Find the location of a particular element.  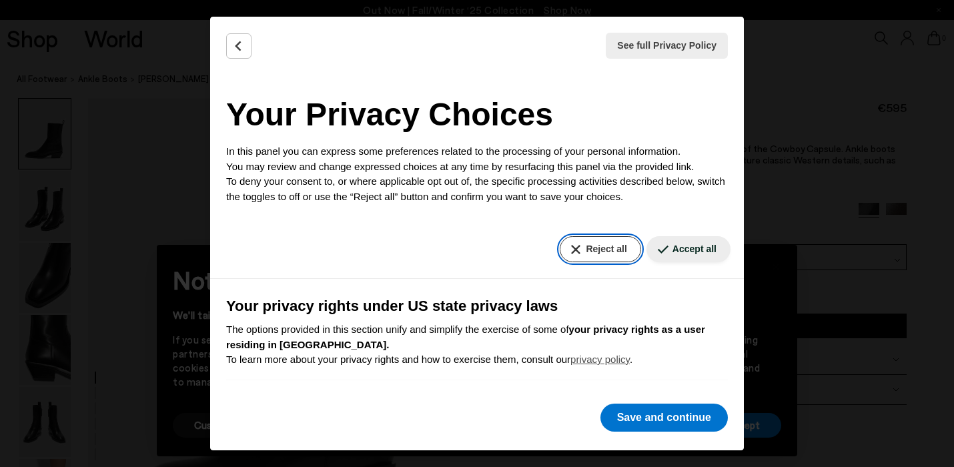

button: Reject all is located at coordinates (600, 249).